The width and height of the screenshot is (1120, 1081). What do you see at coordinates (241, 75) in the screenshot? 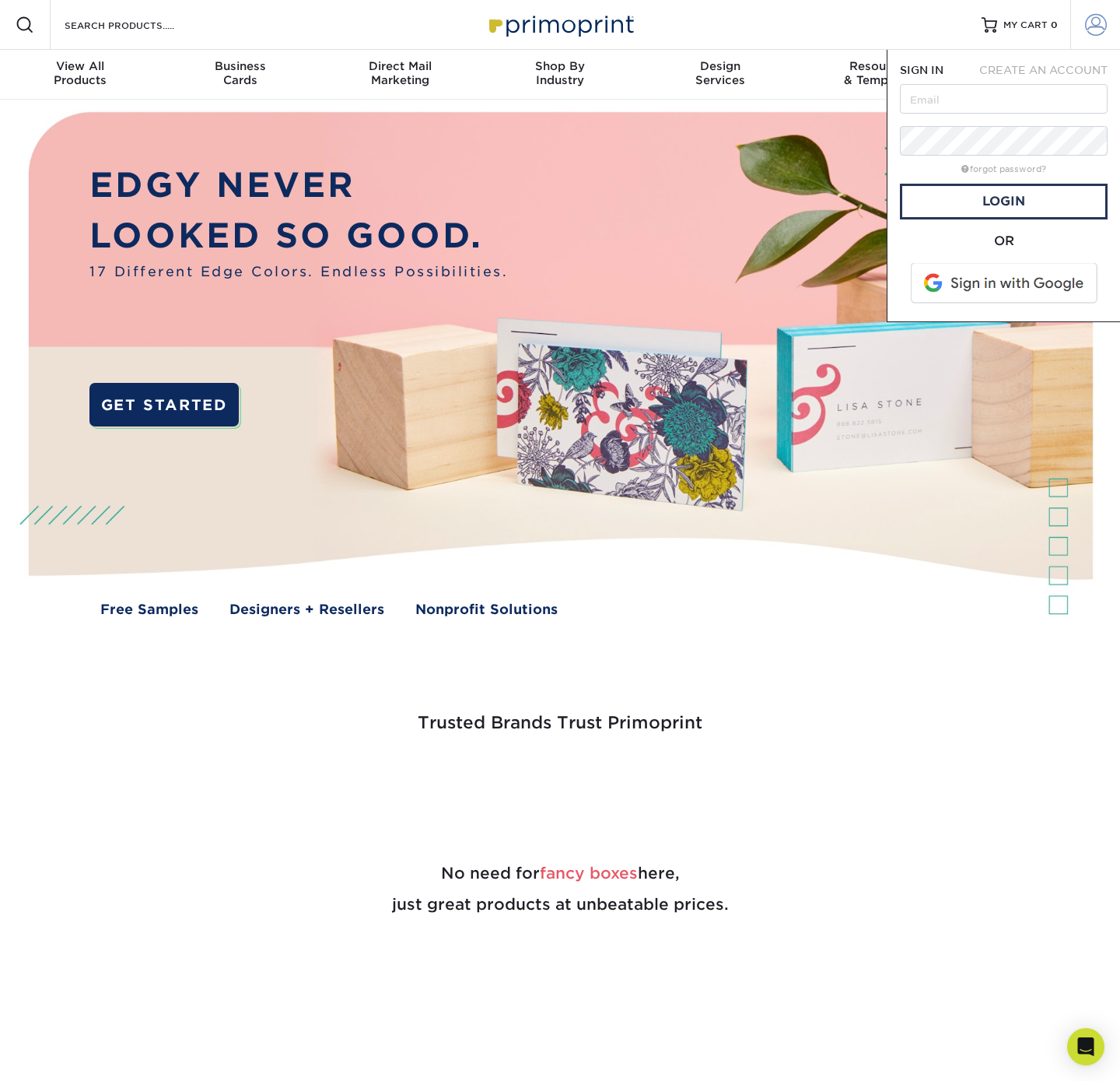
I see `a: BusinessCards` at bounding box center [241, 75].